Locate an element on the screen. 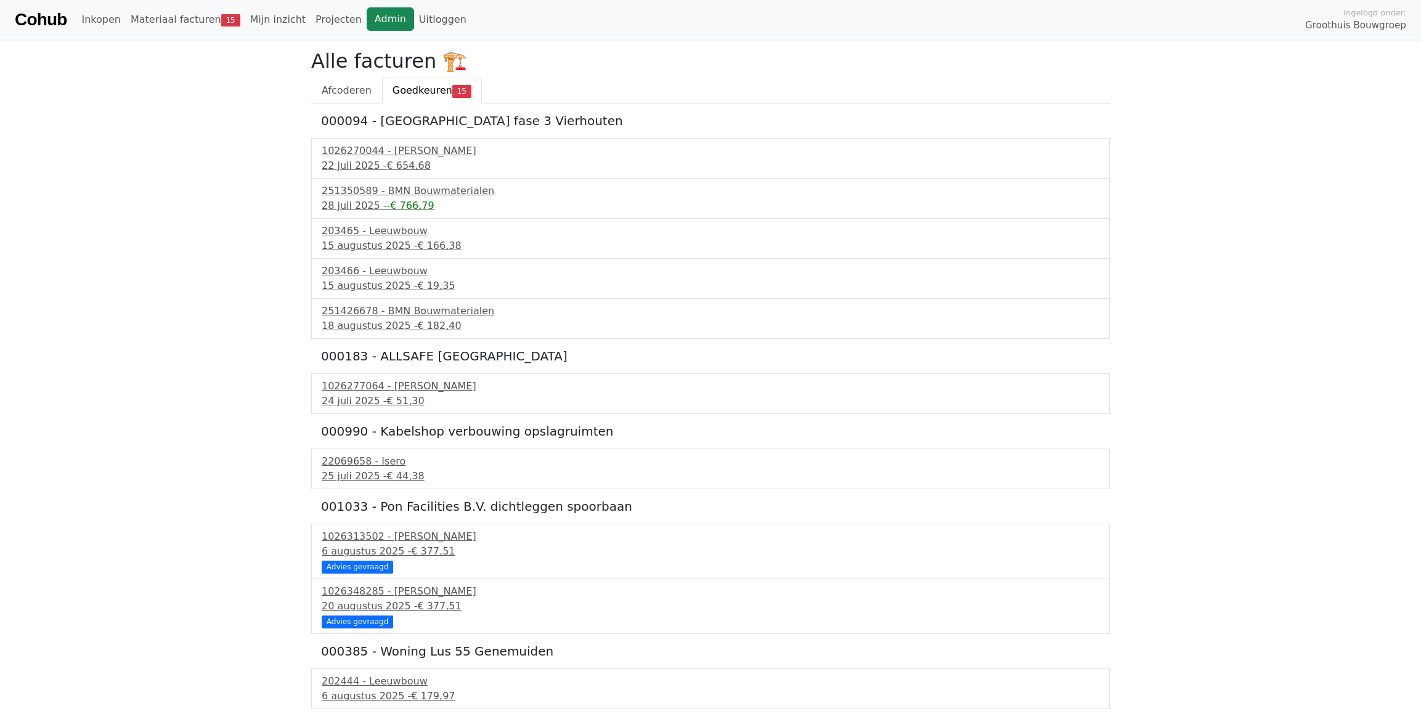  span: € 44,38 is located at coordinates (405, 476).